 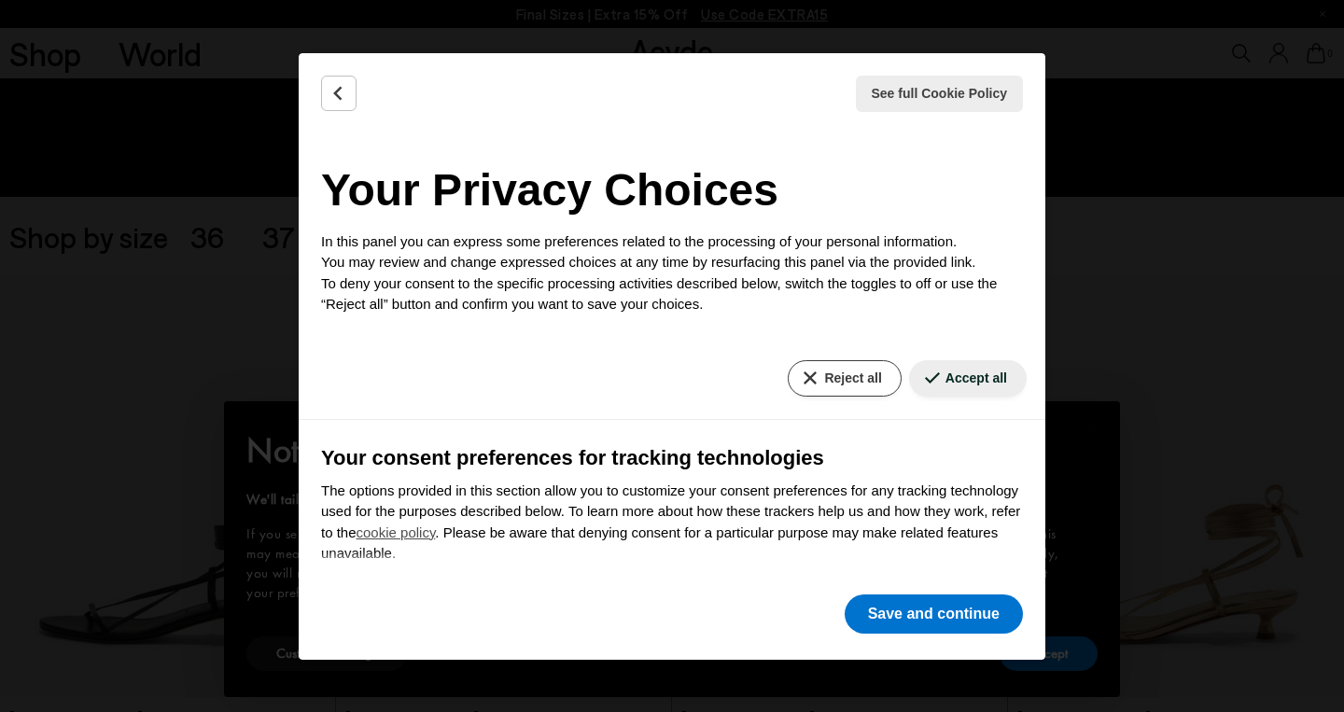 I want to click on button: Accept all, so click(x=968, y=378).